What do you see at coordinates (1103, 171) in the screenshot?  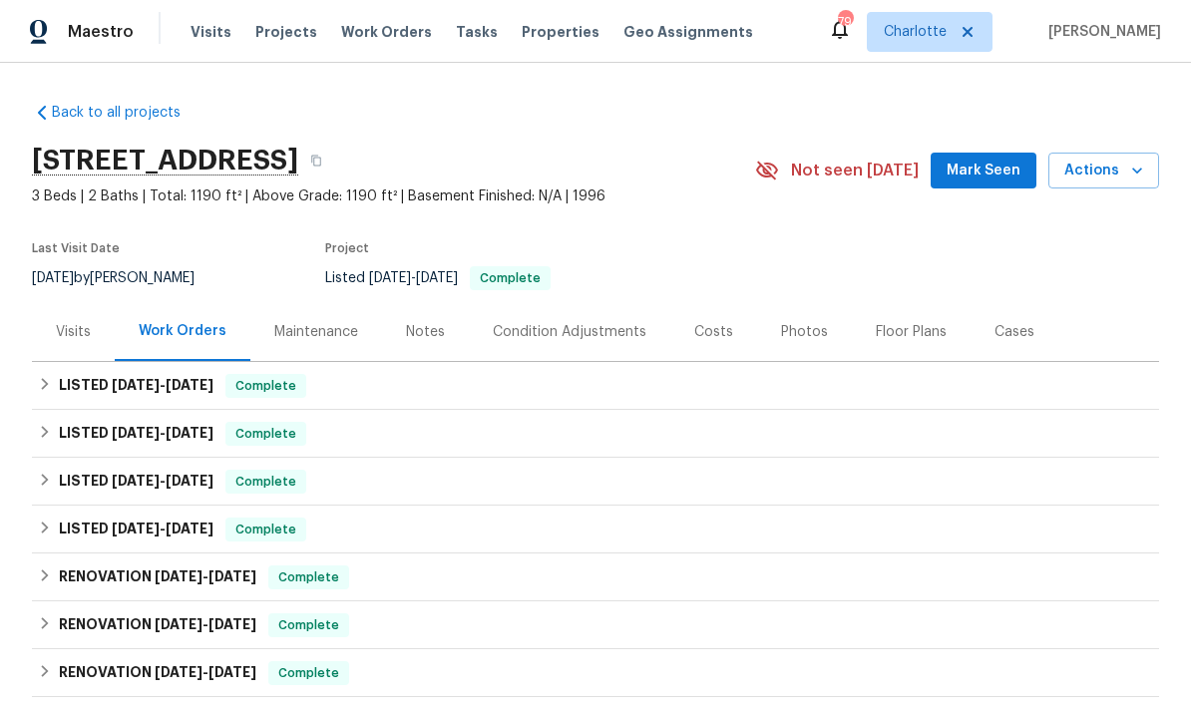 I see `span: Actions` at bounding box center [1103, 171].